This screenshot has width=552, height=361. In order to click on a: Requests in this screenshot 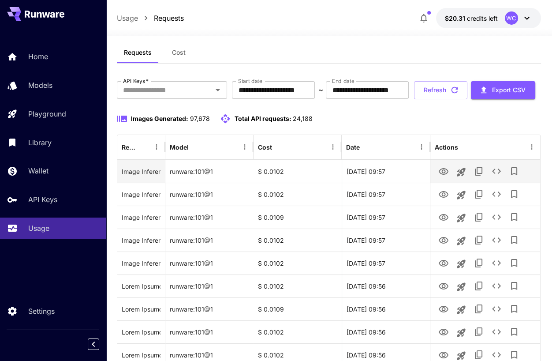, I will do `click(169, 18)`.